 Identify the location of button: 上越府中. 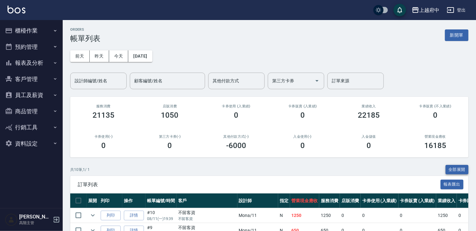
(425, 10).